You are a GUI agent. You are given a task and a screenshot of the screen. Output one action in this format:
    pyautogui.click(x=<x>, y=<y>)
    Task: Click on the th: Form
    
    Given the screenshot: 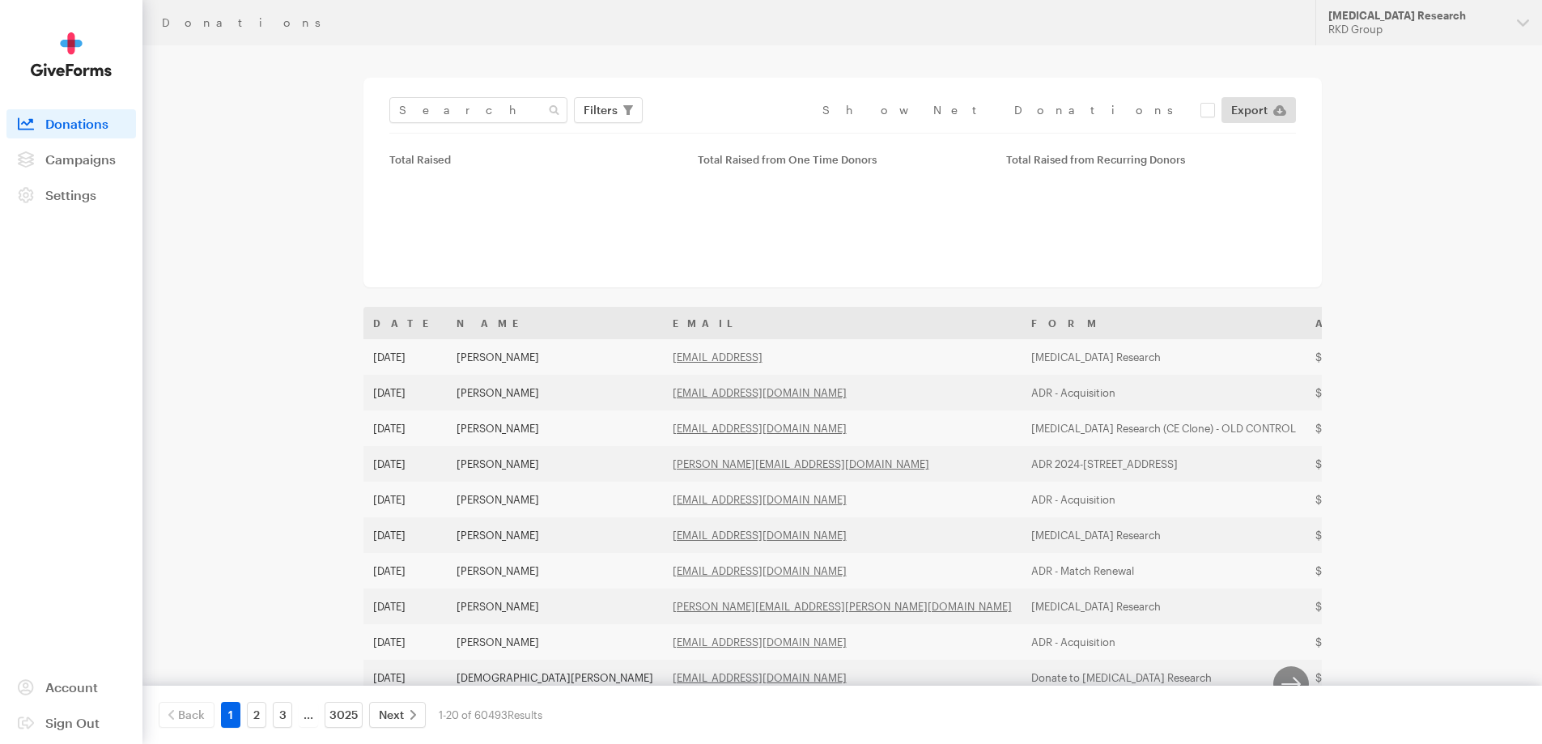 What is the action you would take?
    pyautogui.click(x=1164, y=323)
    